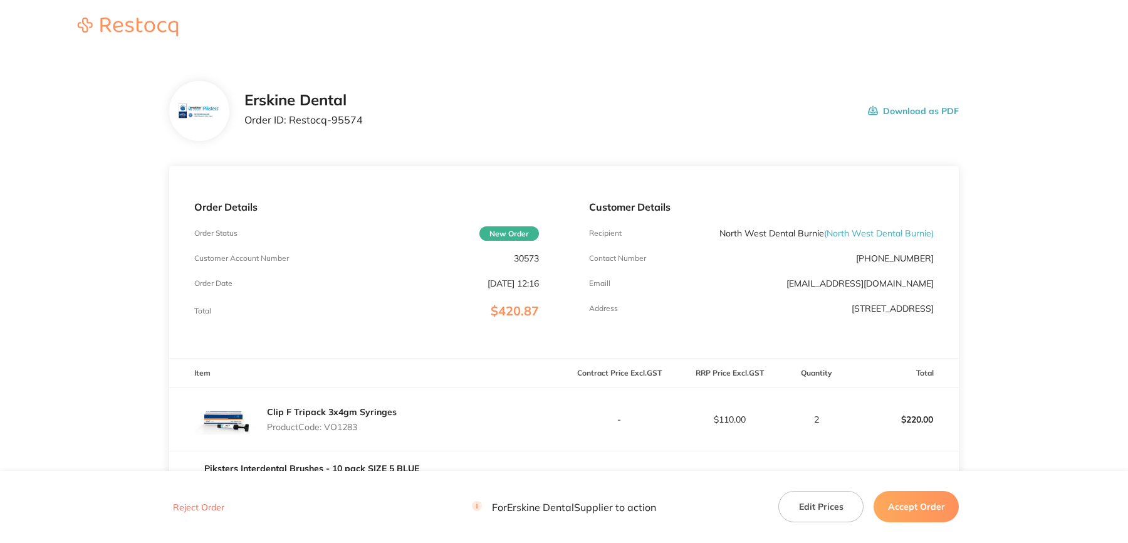  What do you see at coordinates (199, 111) in the screenshot?
I see `img: bnV5aml6aA` at bounding box center [199, 111].